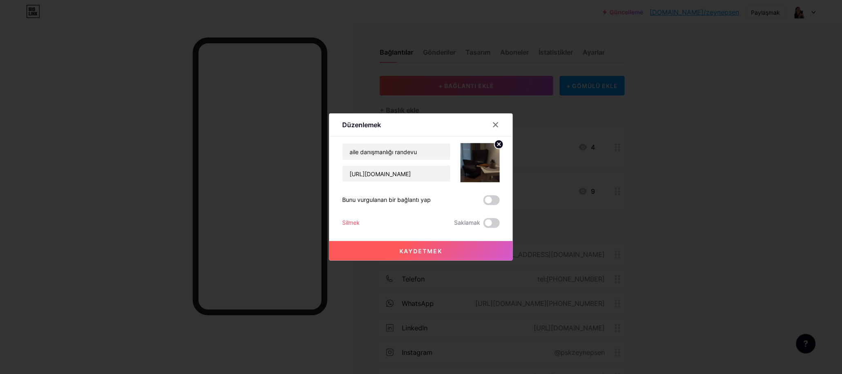 This screenshot has height=374, width=842. What do you see at coordinates (421, 251) in the screenshot?
I see `font: Kaydetmek` at bounding box center [421, 251].